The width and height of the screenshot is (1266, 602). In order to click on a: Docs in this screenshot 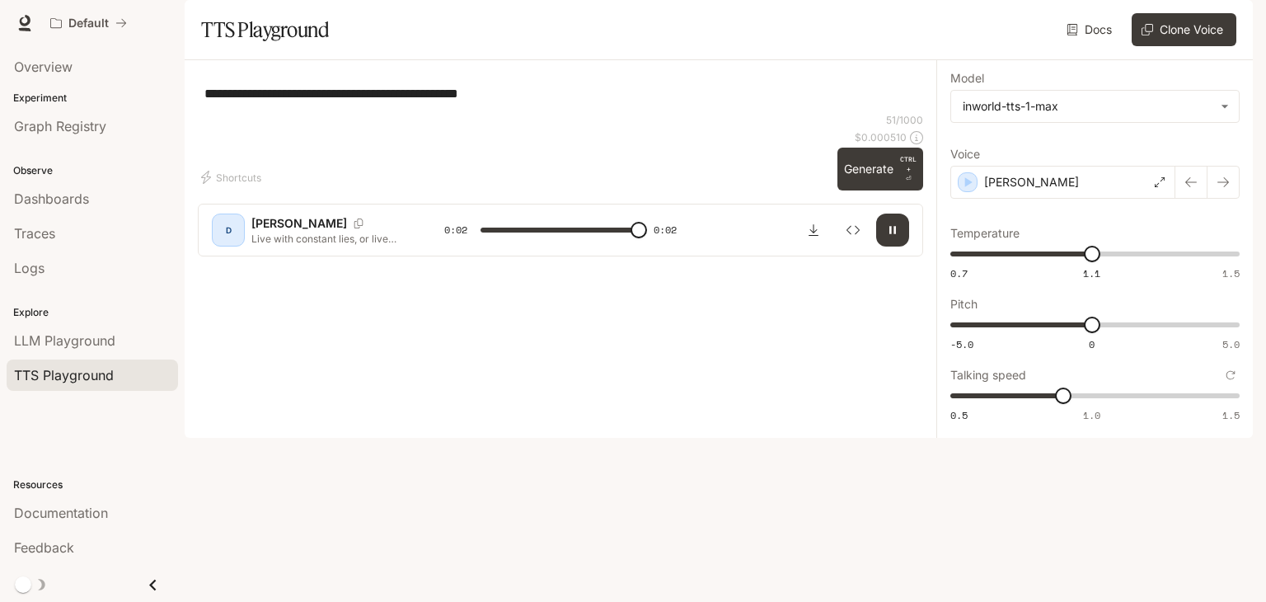, I will do `click(1091, 30)`.